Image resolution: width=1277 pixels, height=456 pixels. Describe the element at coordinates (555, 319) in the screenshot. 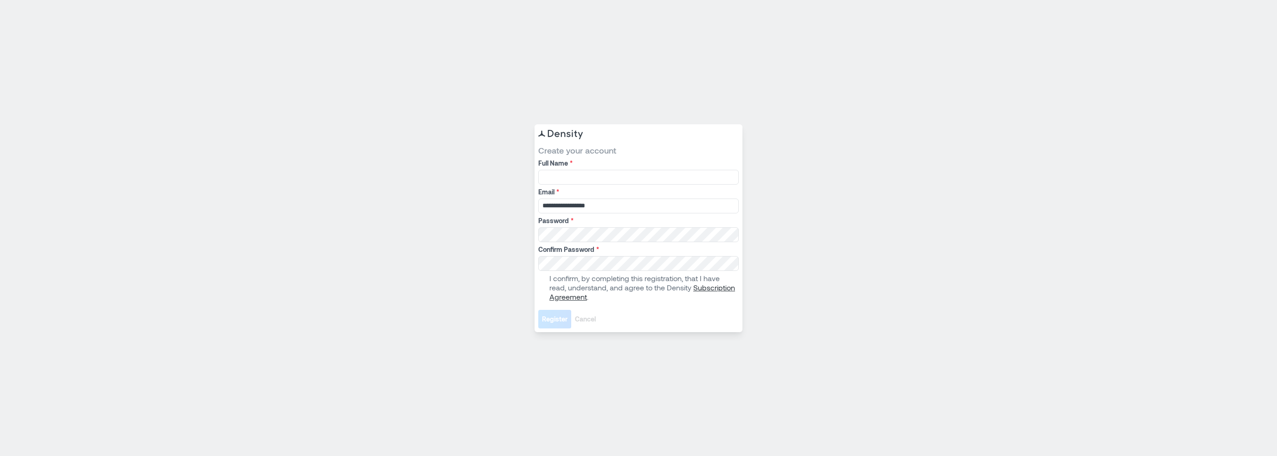

I see `button: Register` at that location.